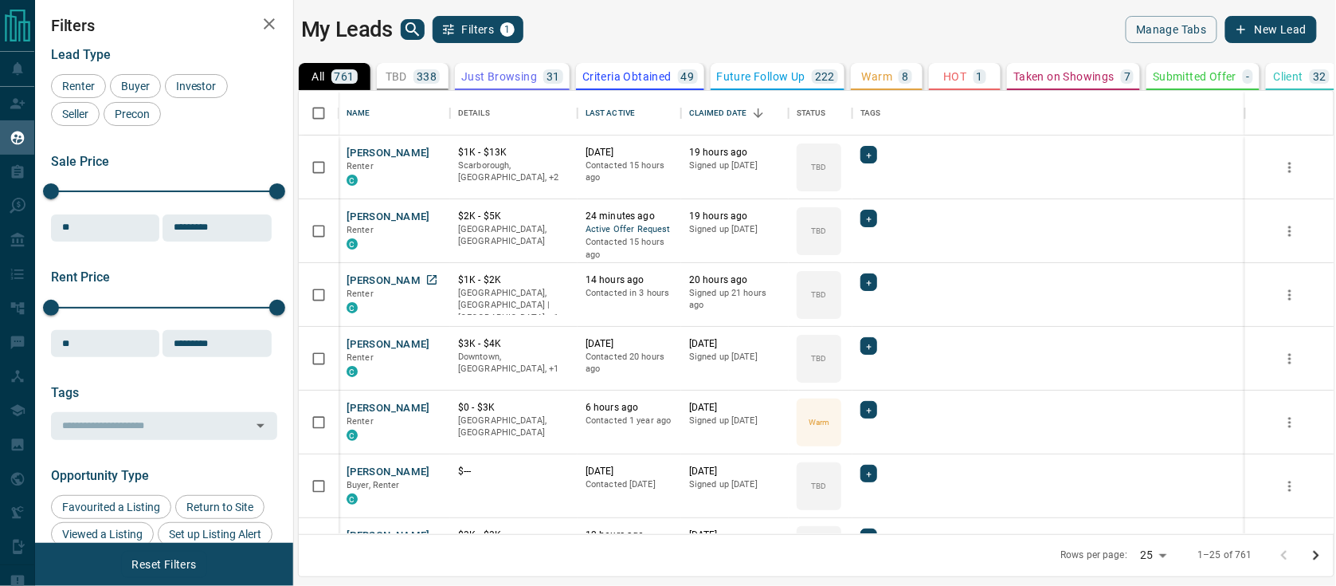 The image size is (1336, 586). Describe the element at coordinates (413, 29) in the screenshot. I see `button: search button` at that location.